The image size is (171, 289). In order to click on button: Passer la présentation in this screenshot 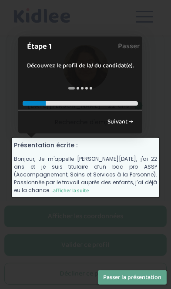, I will do `click(132, 278)`.